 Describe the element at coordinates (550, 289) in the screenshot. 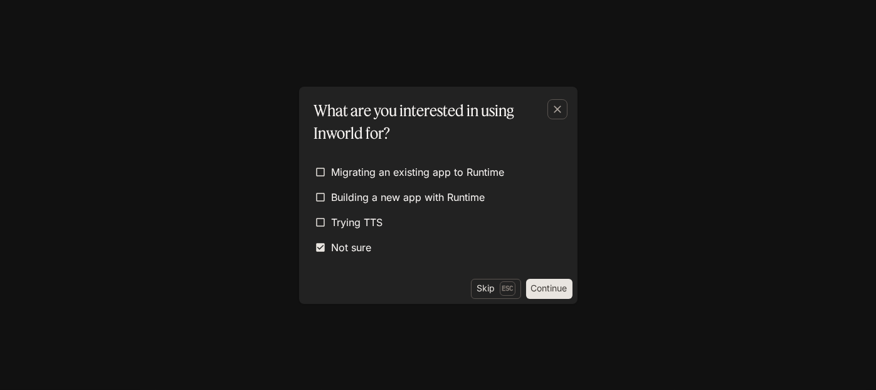

I see `button: Continue` at that location.